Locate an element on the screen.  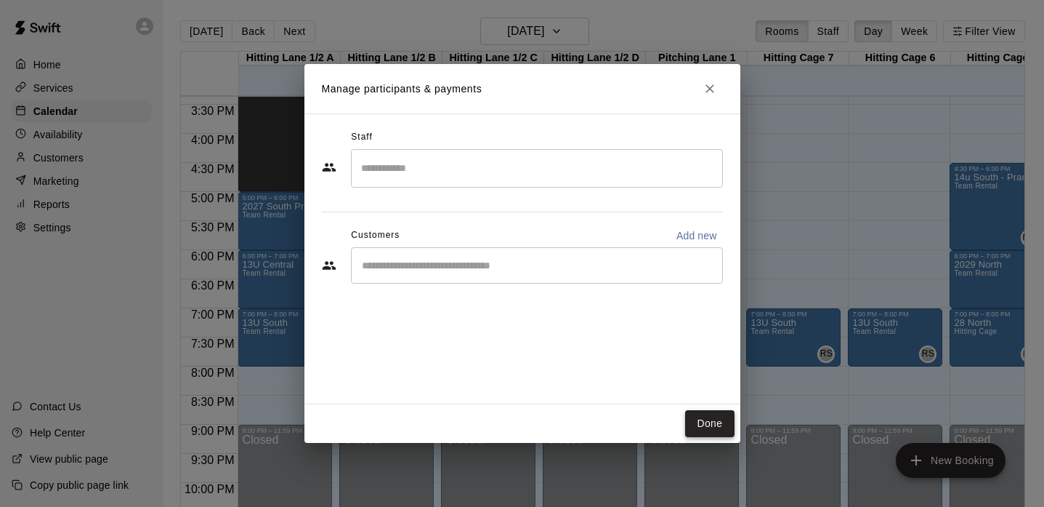
button: Add new is located at coordinates (697, 235).